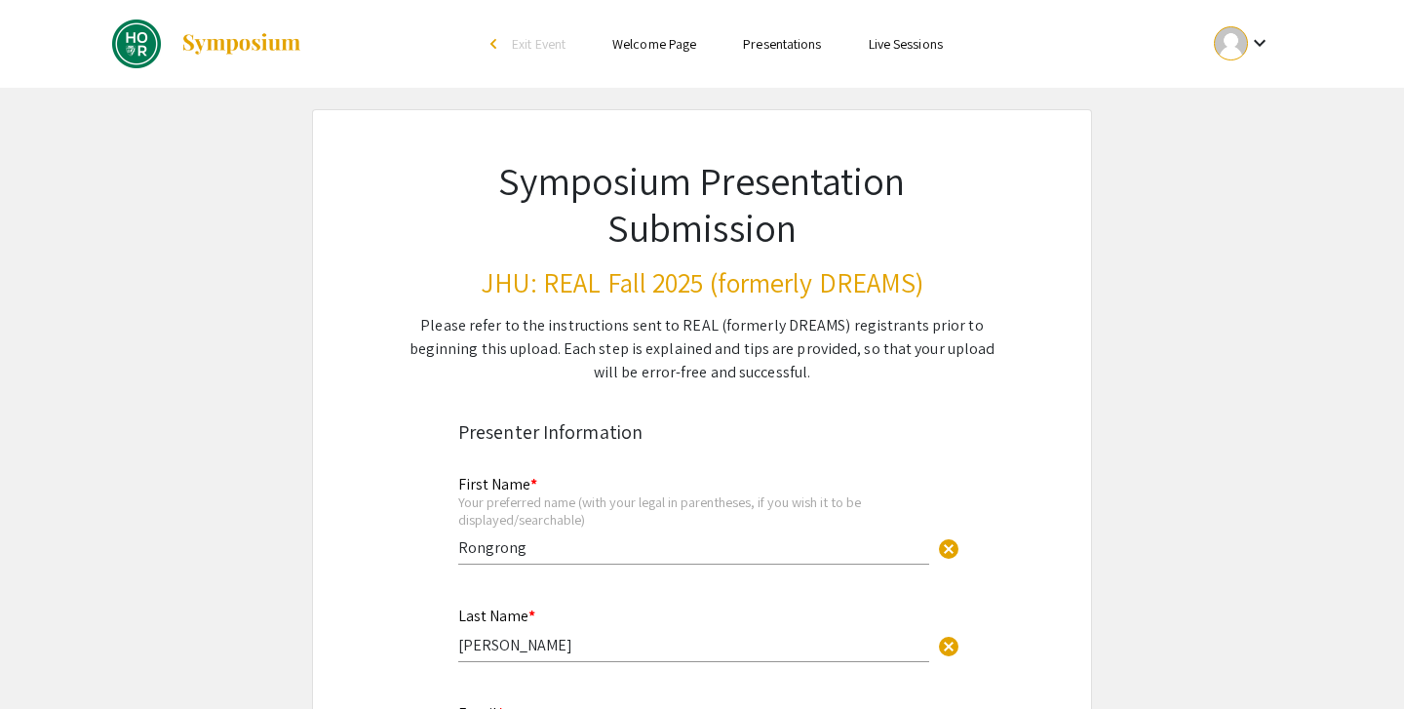 This screenshot has height=709, width=1404. What do you see at coordinates (693, 510) in the screenshot?
I see `div: Your preferred name (with your legal in parentheses, if you wish it to be displayed/searchable)` at bounding box center [693, 510].